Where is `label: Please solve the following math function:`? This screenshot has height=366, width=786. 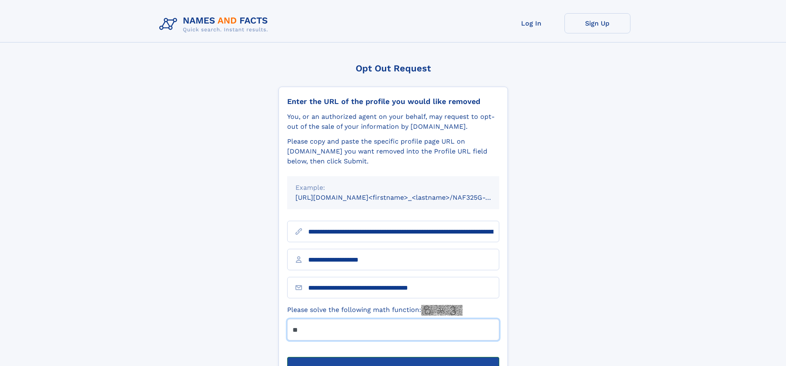 label: Please solve the following math function: is located at coordinates (374, 310).